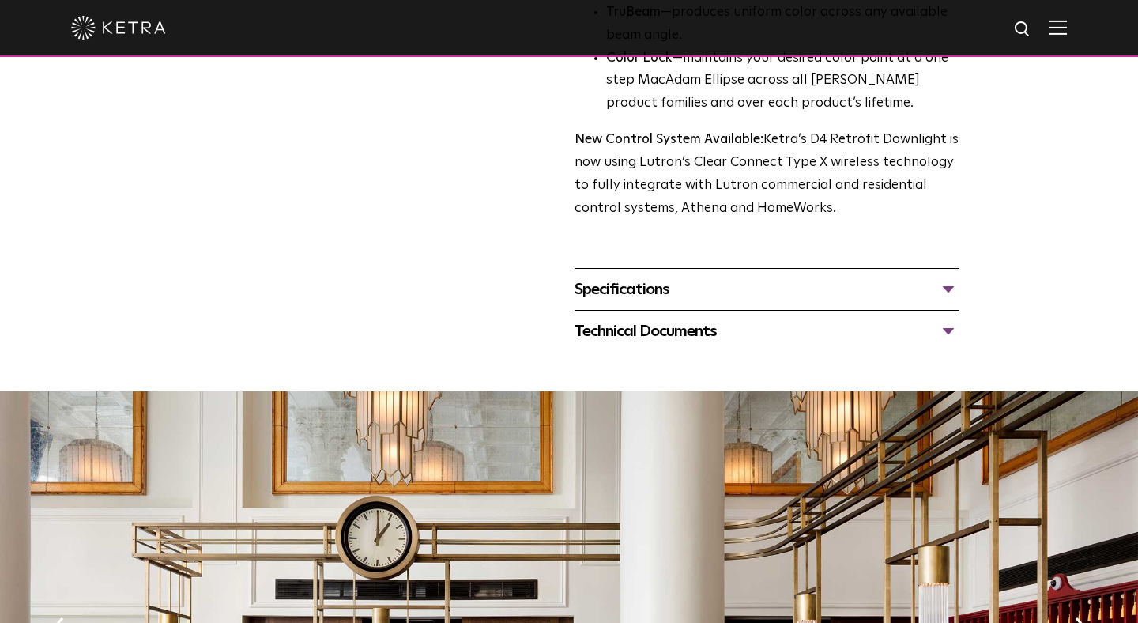 Image resolution: width=1138 pixels, height=623 pixels. Describe the element at coordinates (767, 331) in the screenshot. I see `div: Technical Documents` at that location.